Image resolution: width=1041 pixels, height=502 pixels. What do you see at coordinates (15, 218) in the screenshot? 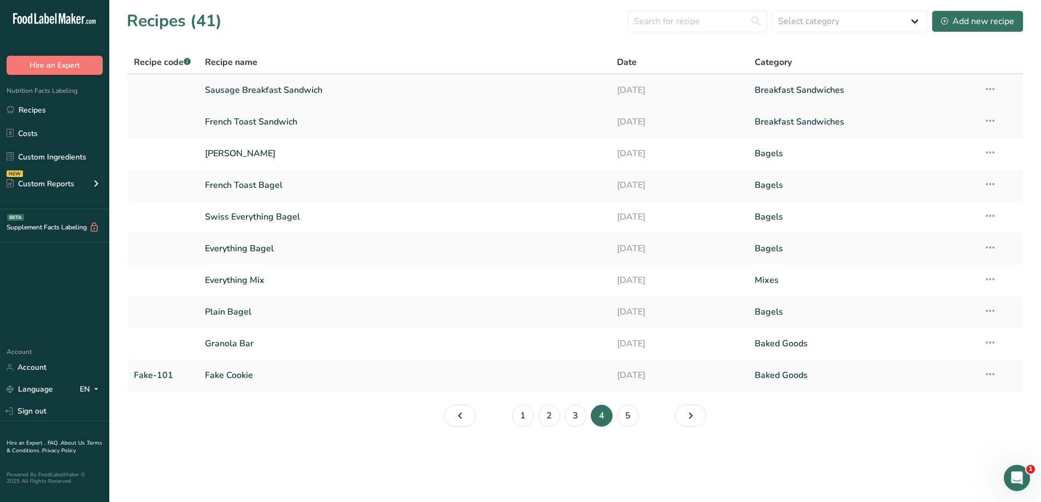
I see `div: BETA` at bounding box center [15, 218].